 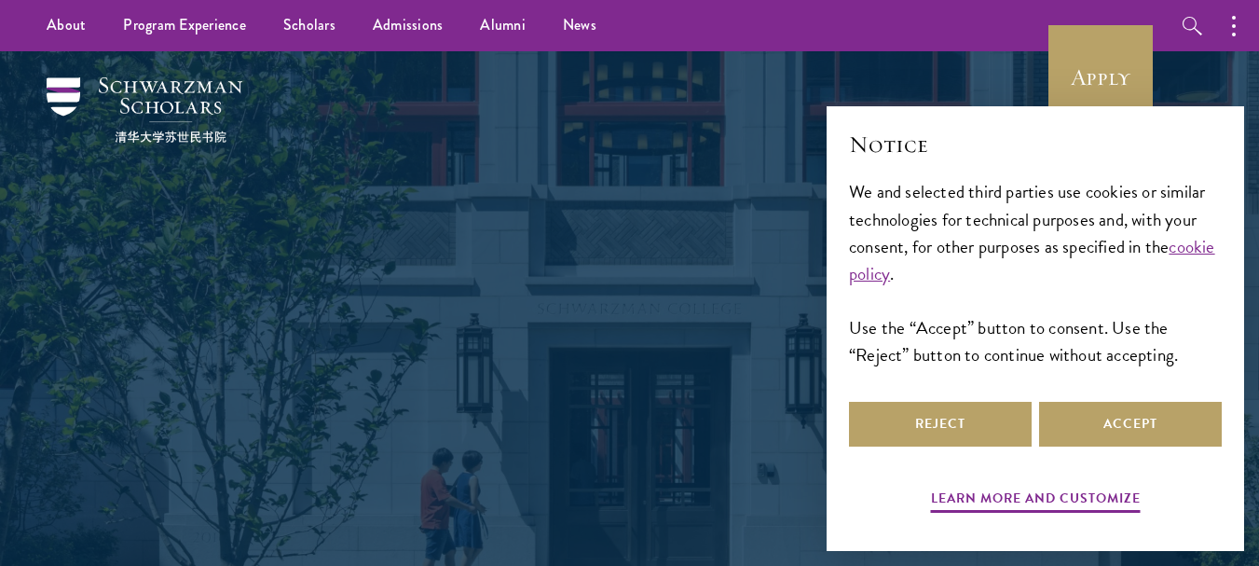 I want to click on h2: Notice, so click(x=1035, y=144).